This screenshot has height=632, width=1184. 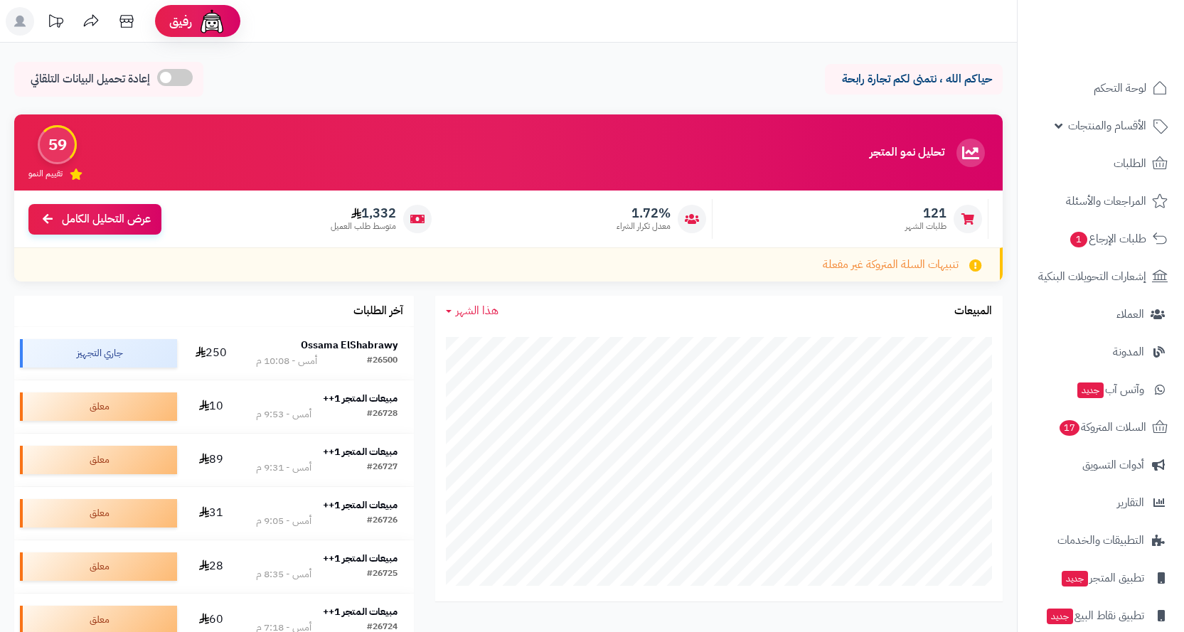 I want to click on span: 1, so click(x=1079, y=240).